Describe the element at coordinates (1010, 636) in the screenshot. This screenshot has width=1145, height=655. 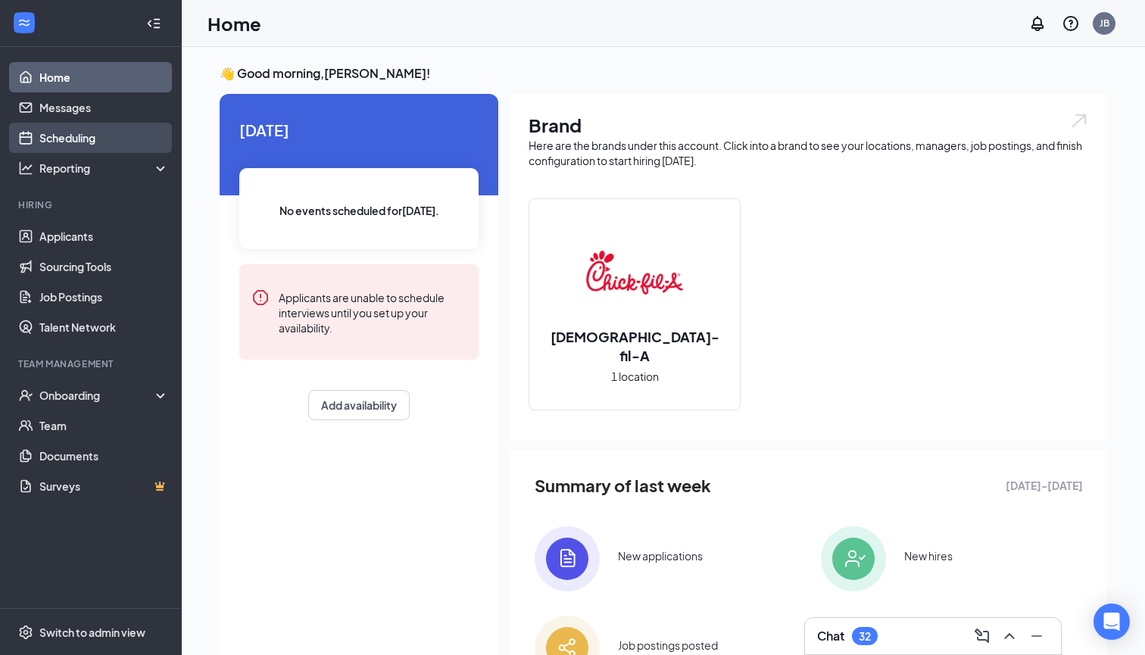
I see `button: ChevronUp` at that location.